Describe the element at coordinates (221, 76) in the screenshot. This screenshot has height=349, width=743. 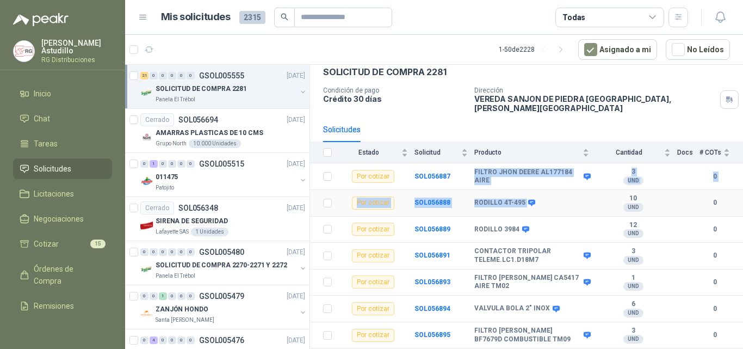
I see `p: GSOL005555` at that location.